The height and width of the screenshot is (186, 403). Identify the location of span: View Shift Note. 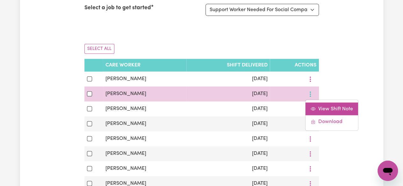
(335, 109).